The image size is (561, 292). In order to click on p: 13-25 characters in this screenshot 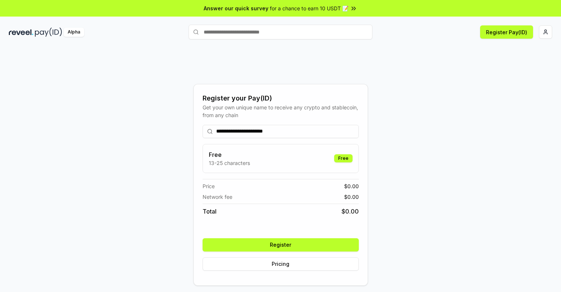, I will do `click(229, 162)`.